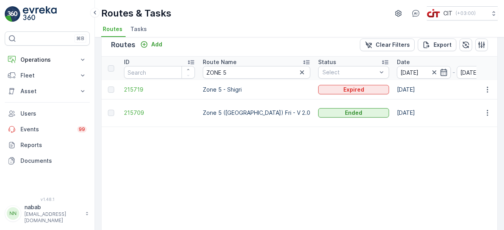 Image resolution: width=504 pixels, height=230 pixels. What do you see at coordinates (327, 62) in the screenshot?
I see `p: Status` at bounding box center [327, 62].